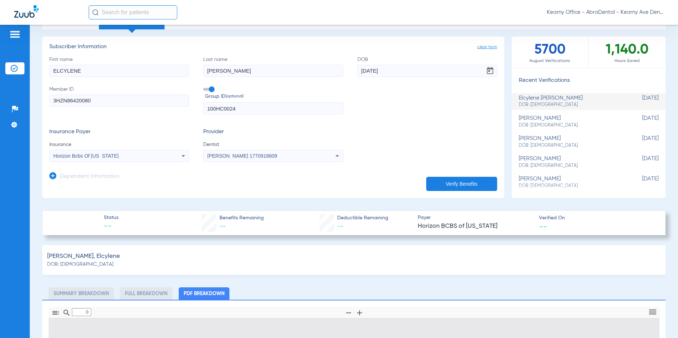  What do you see at coordinates (55, 315) in the screenshot?
I see `pdf-shy-button: Toggle Sidebar` at bounding box center [55, 315].